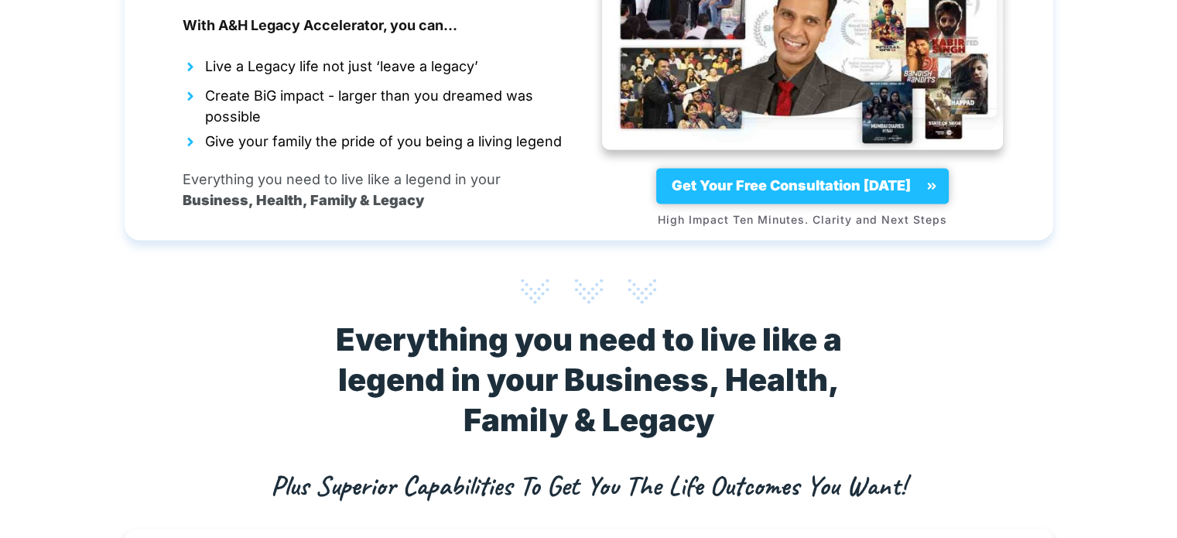 Image resolution: width=1177 pixels, height=538 pixels. What do you see at coordinates (589, 379) in the screenshot?
I see `strong: Everything you need to live like a legend in your Business, Health, Family & Legacy` at bounding box center [589, 379].